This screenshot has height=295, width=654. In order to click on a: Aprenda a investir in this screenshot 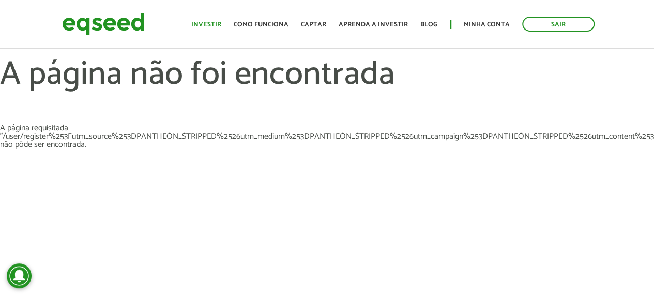, I will do `click(373, 24)`.